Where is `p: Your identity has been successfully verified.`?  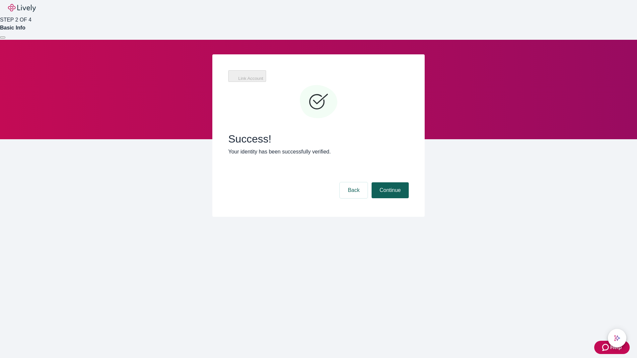 p: Your identity has been successfully verified. is located at coordinates (318, 152).